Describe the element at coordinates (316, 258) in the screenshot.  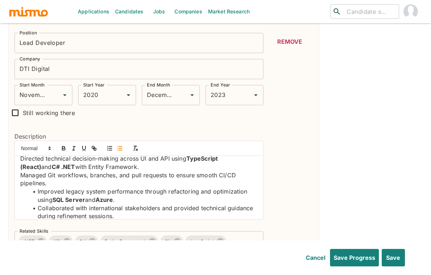
I see `button: Cancel` at that location.